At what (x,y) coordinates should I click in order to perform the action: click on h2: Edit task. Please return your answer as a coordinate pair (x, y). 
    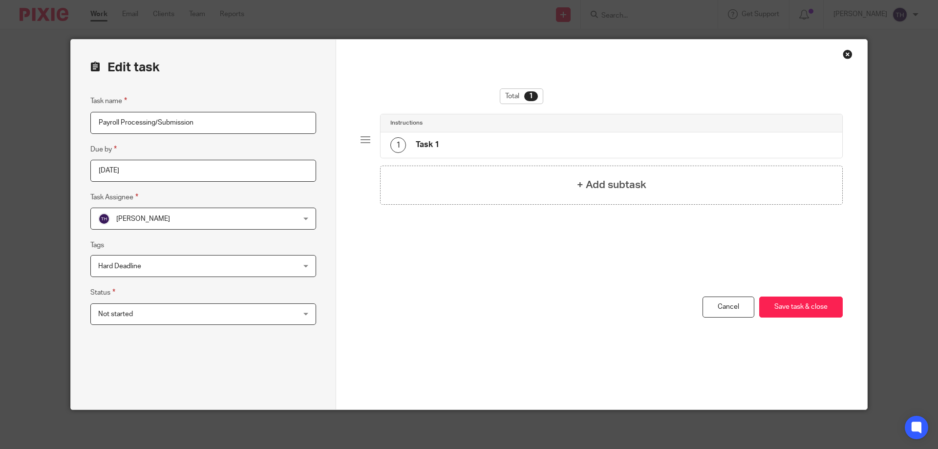
    Looking at the image, I should click on (203, 67).